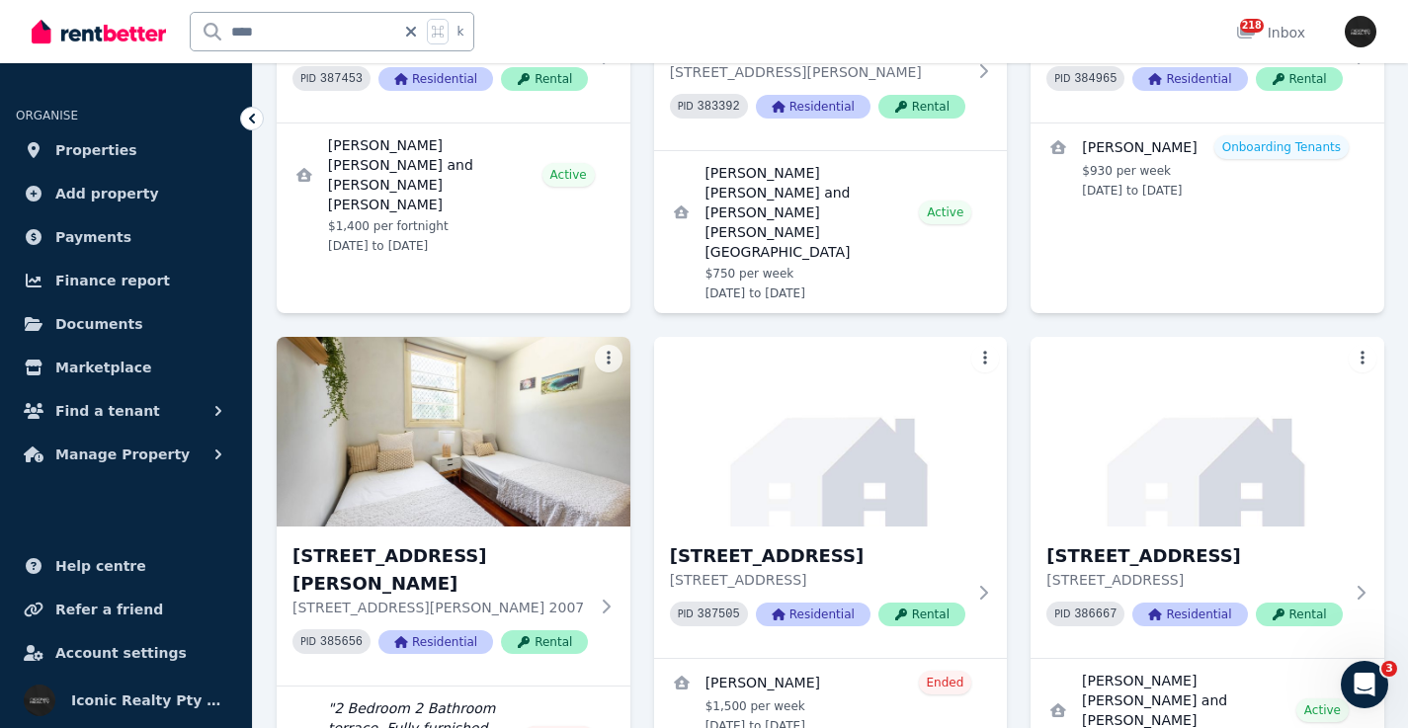  Describe the element at coordinates (1252, 26) in the screenshot. I see `span: 218` at that location.